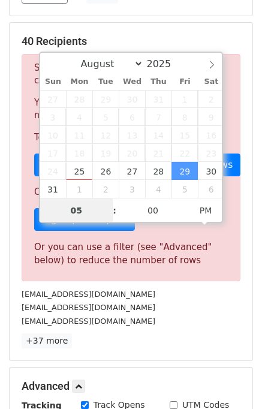 This screenshot has width=262, height=409. Describe the element at coordinates (158, 171) in the screenshot. I see `span: August 28, 2025` at that location.